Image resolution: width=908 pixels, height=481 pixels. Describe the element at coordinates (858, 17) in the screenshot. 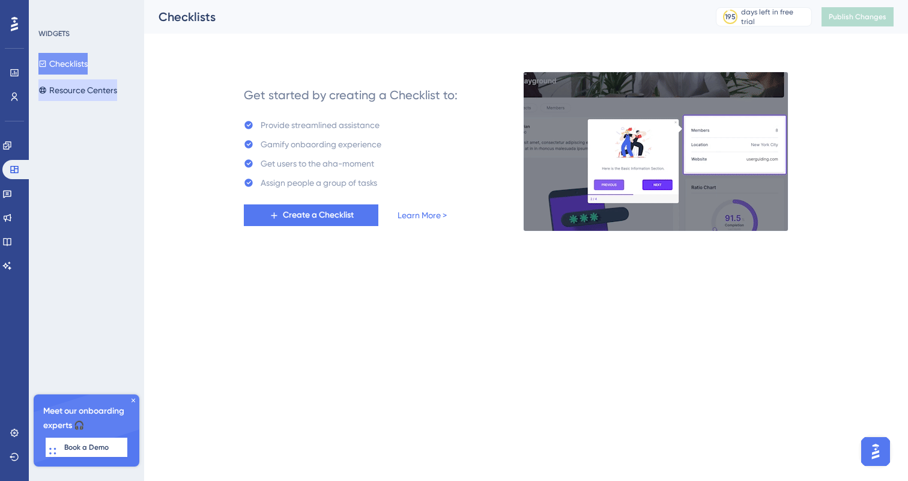

I see `span: Publish Changes` at that location.